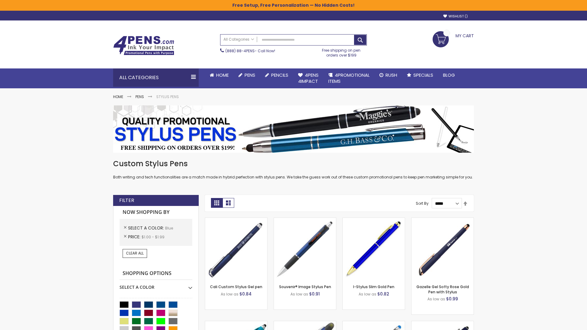  Describe the element at coordinates (294, 164) in the screenshot. I see `h1: Custom Stylus Pens` at that location.